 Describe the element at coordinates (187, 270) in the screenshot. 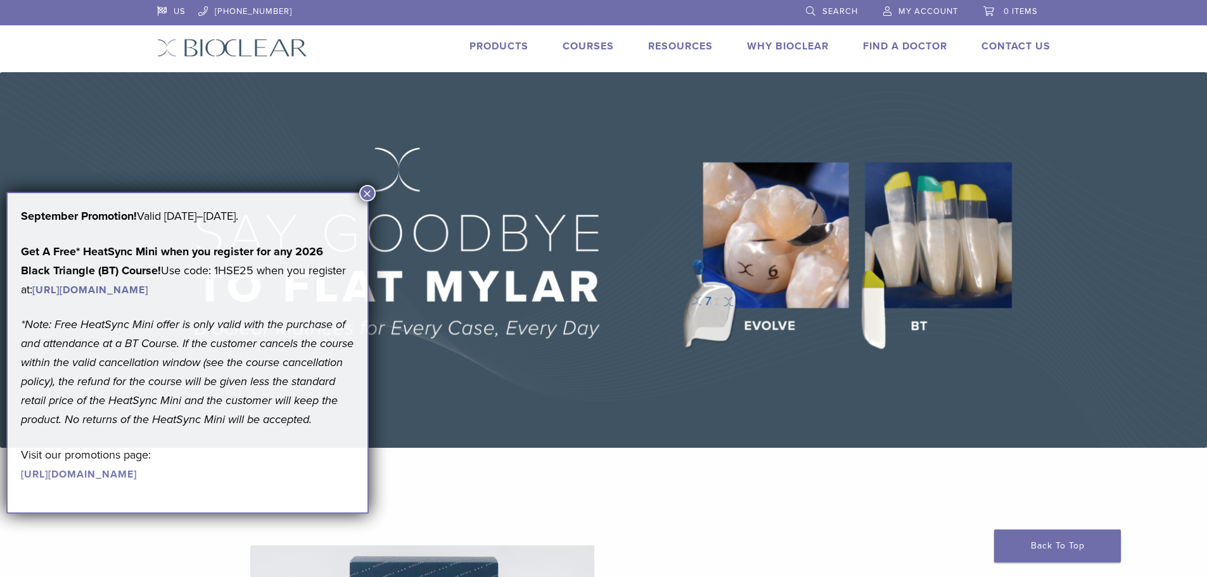

I see `p: Use code: 1HSE25 when you register at:` at that location.